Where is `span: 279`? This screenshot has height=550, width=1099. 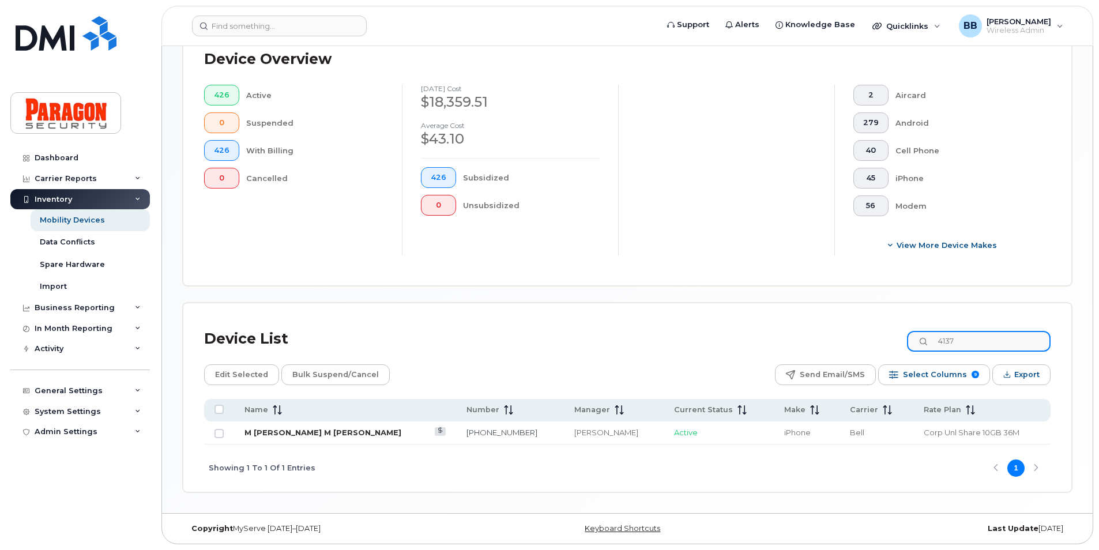 span: 279 is located at coordinates (871, 123).